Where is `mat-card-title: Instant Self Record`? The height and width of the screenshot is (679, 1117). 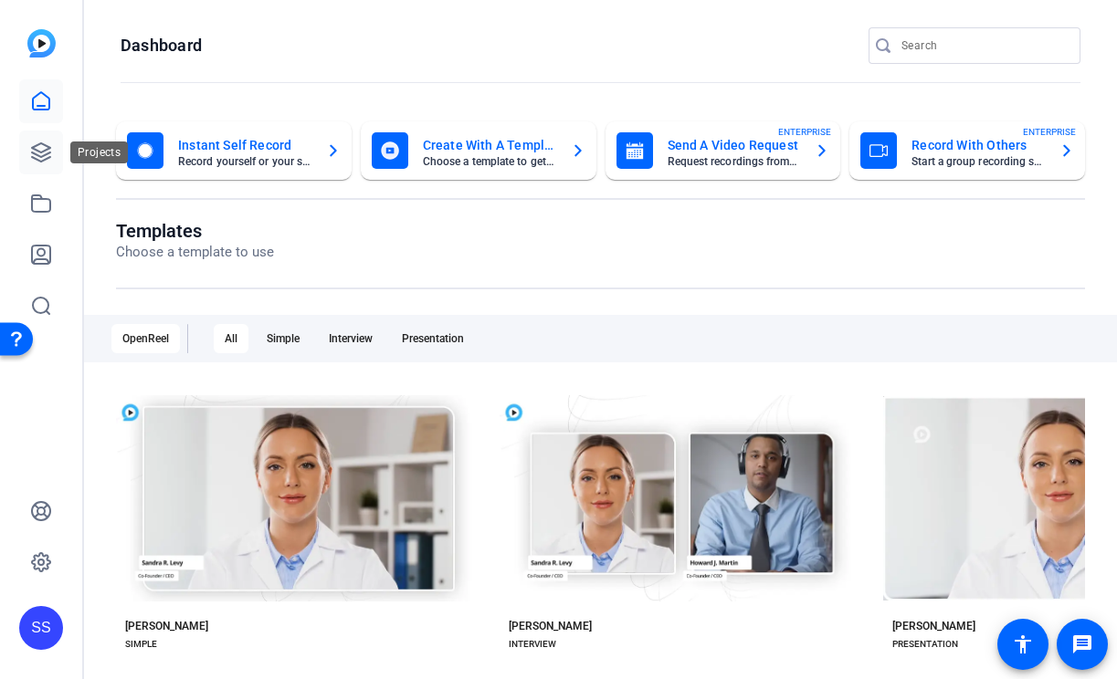 mat-card-title: Instant Self Record is located at coordinates (245, 145).